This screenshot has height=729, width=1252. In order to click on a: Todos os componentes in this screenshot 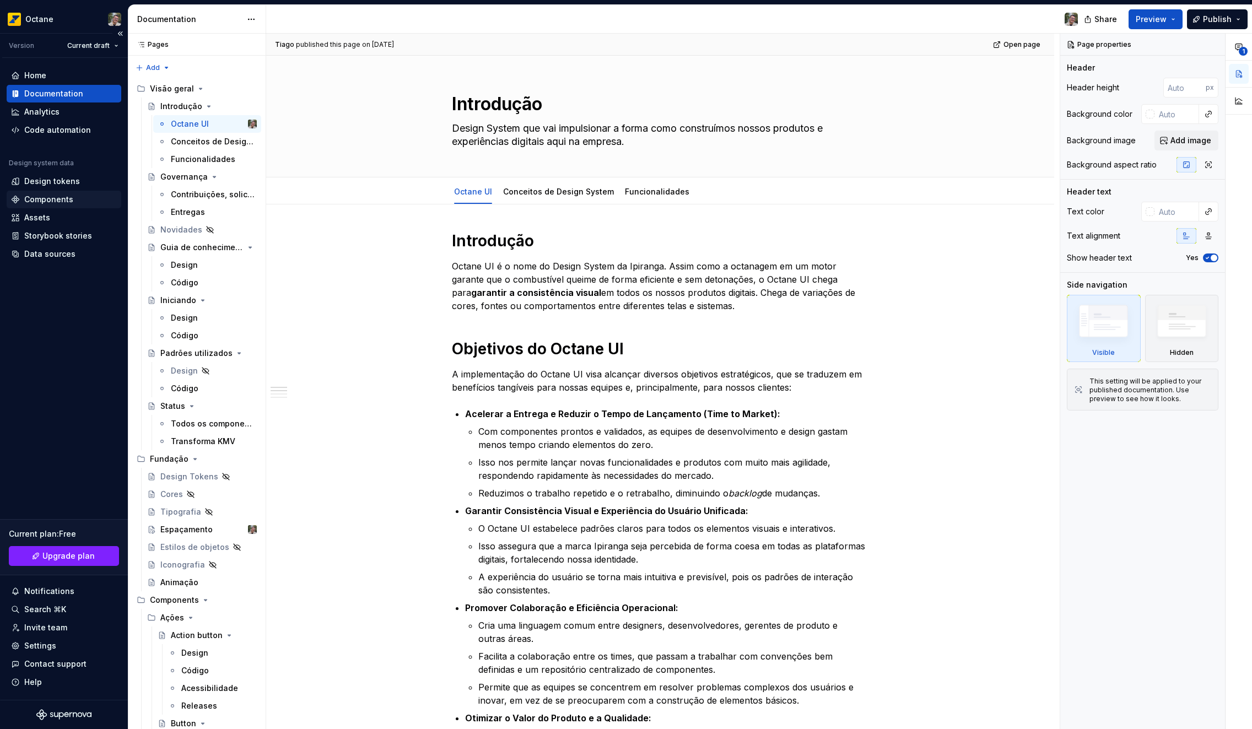, I will do `click(207, 424)`.